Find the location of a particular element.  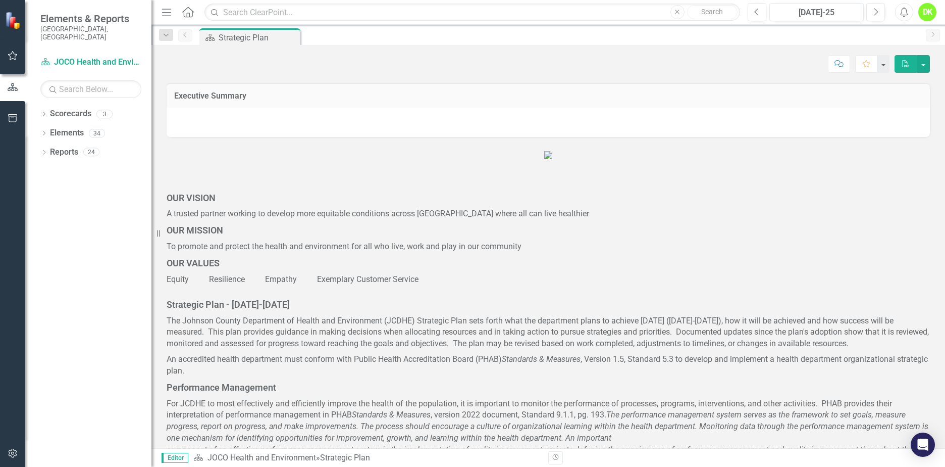

button: Search is located at coordinates (713, 12).